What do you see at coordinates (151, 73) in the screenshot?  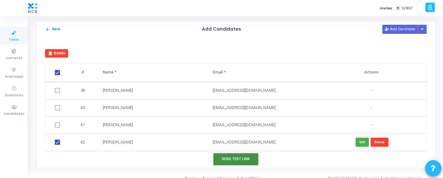 I see `th: Name *` at bounding box center [151, 73].